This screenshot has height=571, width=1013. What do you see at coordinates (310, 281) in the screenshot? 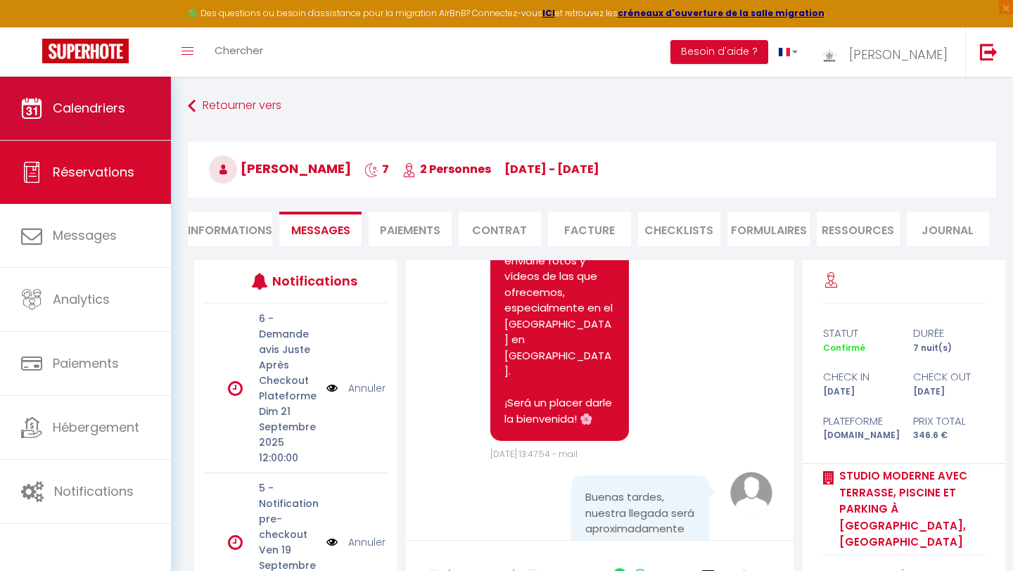
I see `h3: Notifications` at bounding box center [310, 281].